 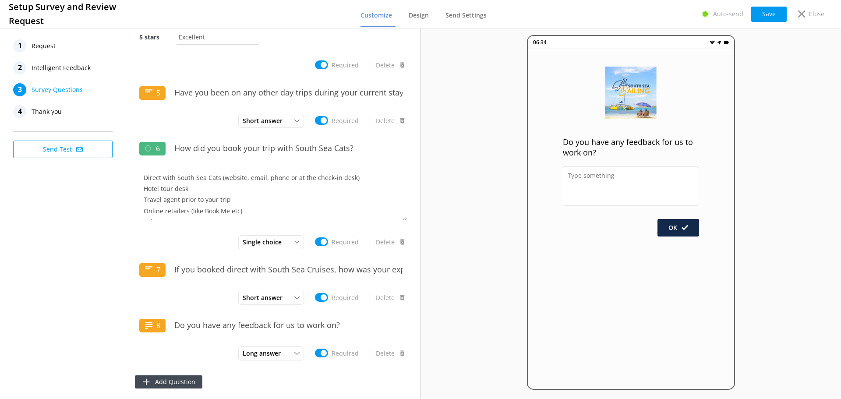 I want to click on button: OK, so click(x=678, y=228).